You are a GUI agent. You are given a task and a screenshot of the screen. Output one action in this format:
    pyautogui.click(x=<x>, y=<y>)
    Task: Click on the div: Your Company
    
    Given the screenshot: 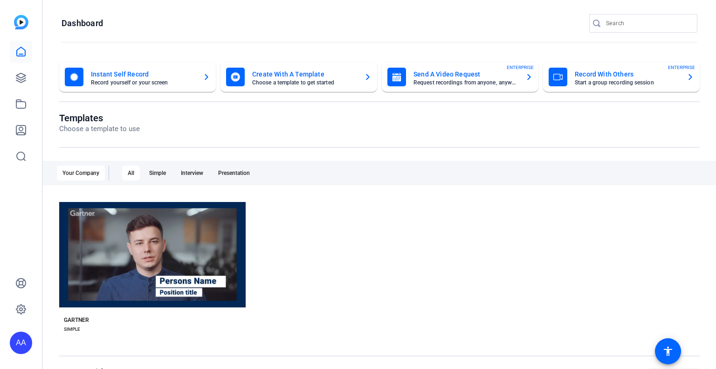 What is the action you would take?
    pyautogui.click(x=81, y=173)
    